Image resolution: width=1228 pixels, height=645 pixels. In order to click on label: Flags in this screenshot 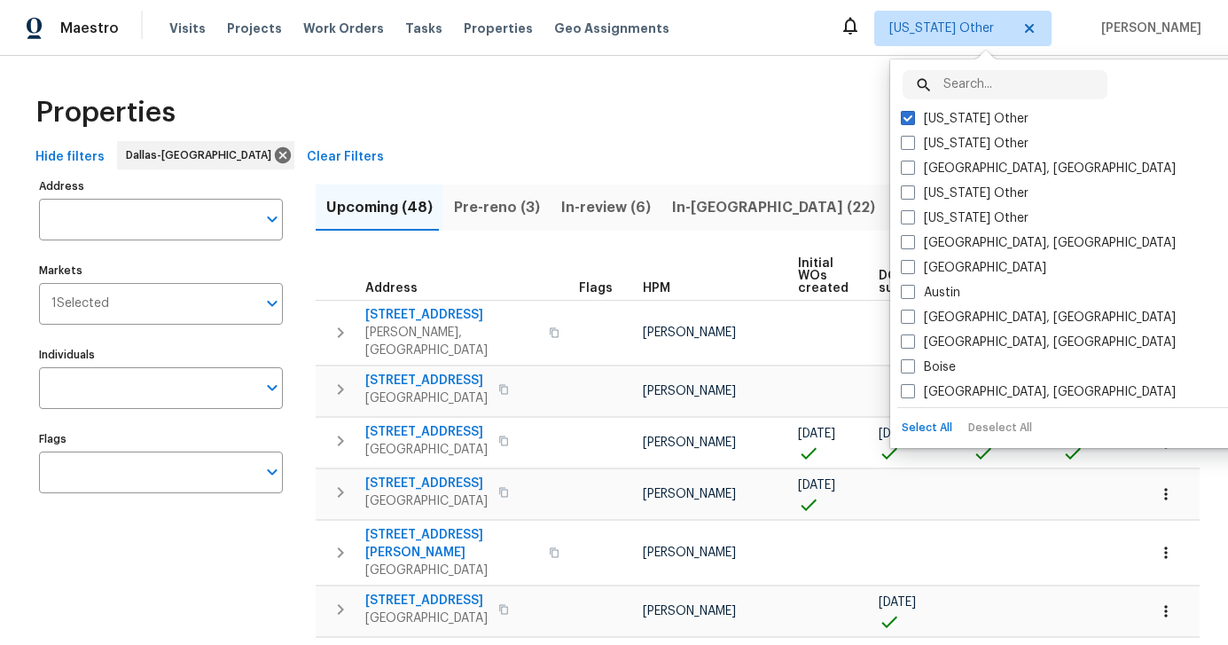, I will do `click(161, 439)`.